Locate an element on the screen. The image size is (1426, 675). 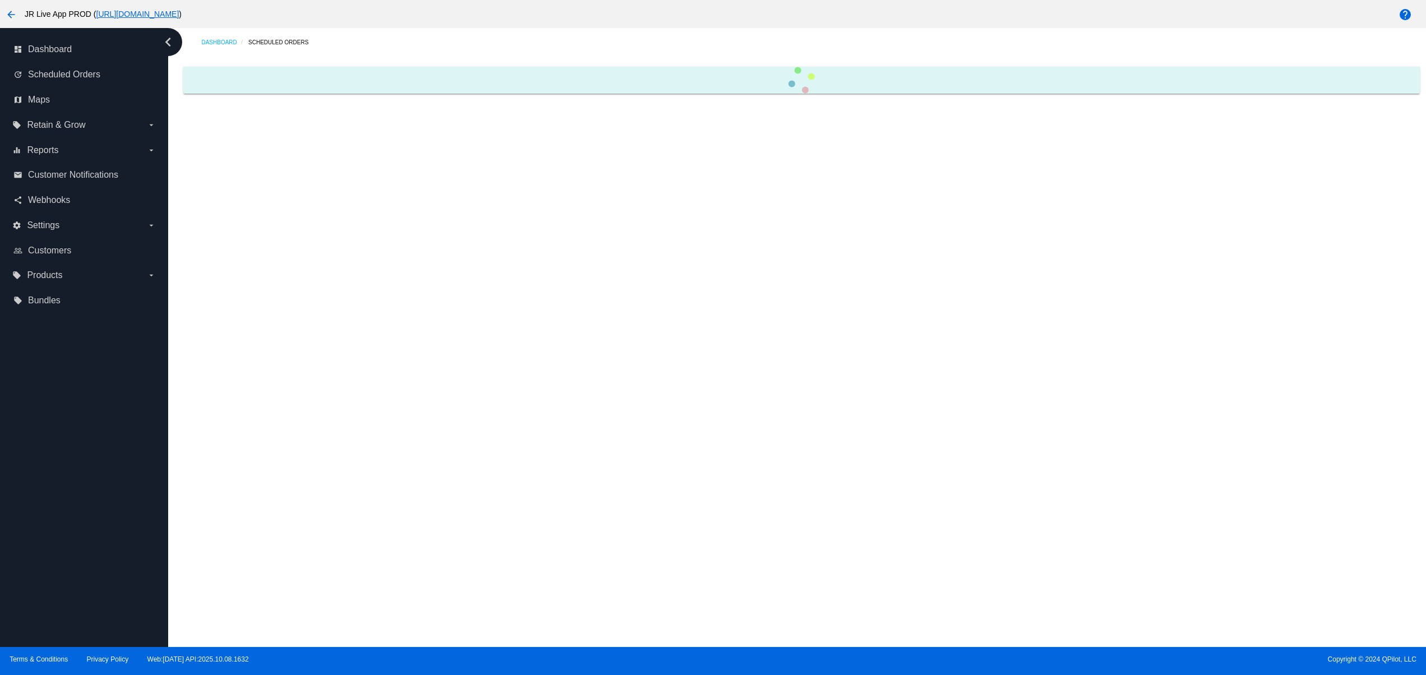
span: Customer Notifications is located at coordinates (73, 175).